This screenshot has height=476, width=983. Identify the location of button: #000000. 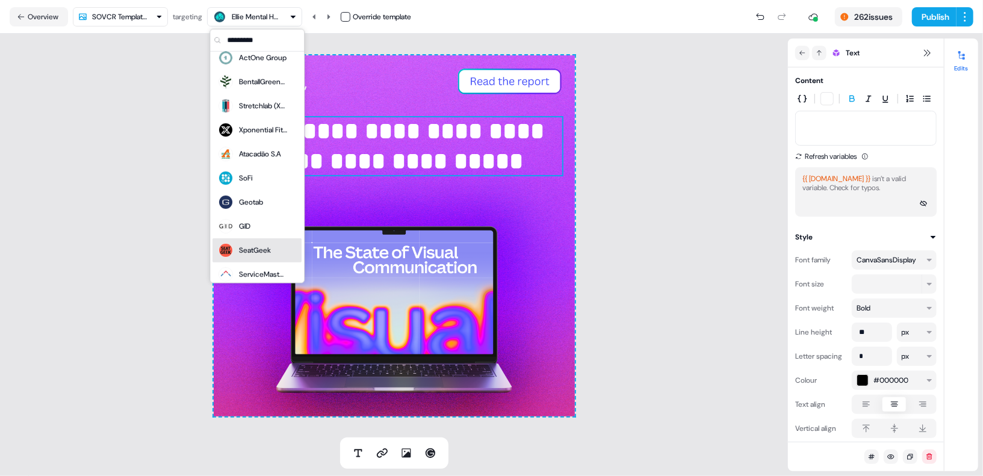
(894, 380).